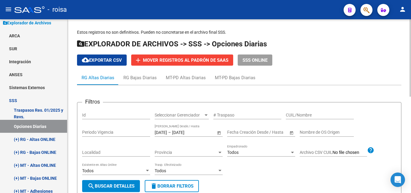 This screenshot has width=411, height=193. Describe the element at coordinates (27, 23) in the screenshot. I see `span: Explorador de Archivos` at that location.